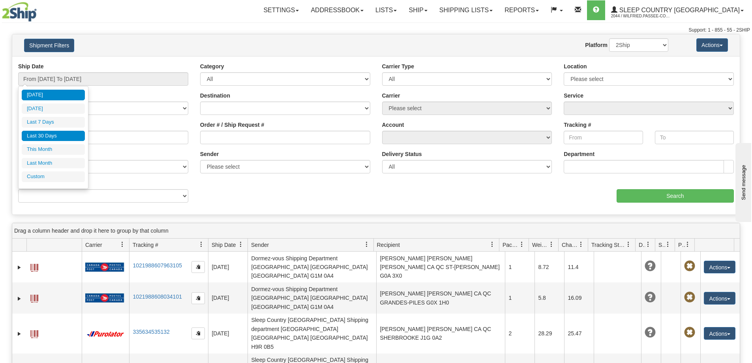  What do you see at coordinates (232, 125) in the screenshot?
I see `label: Order # / Ship Request #` at bounding box center [232, 125].